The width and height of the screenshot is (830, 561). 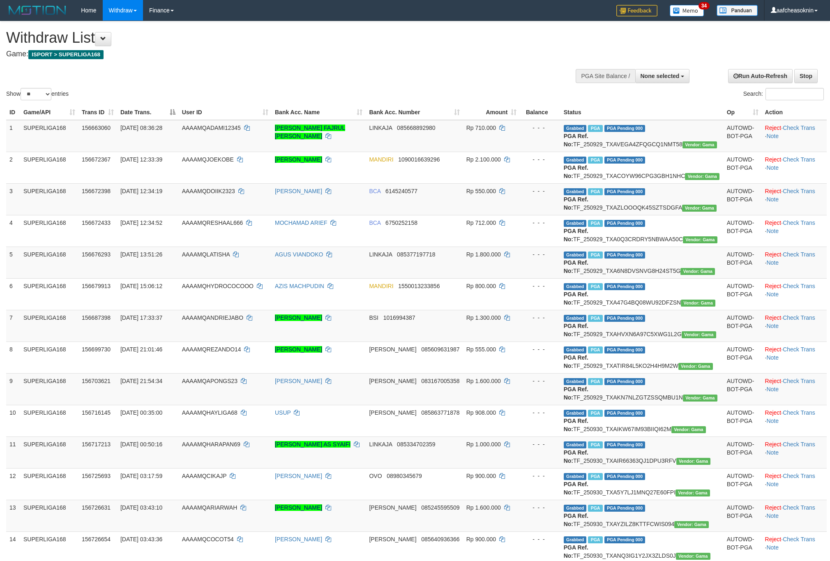 I want to click on td: 3, so click(x=13, y=199).